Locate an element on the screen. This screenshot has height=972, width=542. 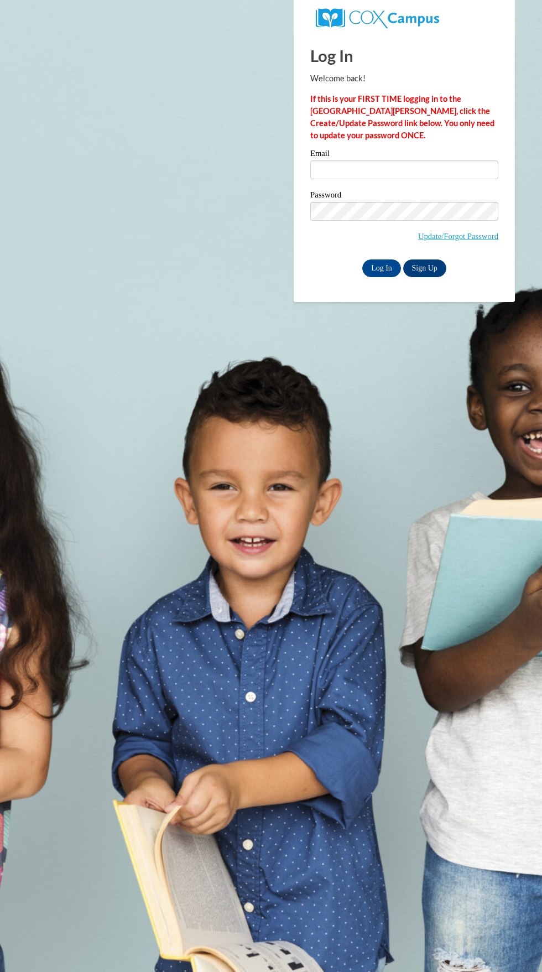
img: COX Campus is located at coordinates (377, 18).